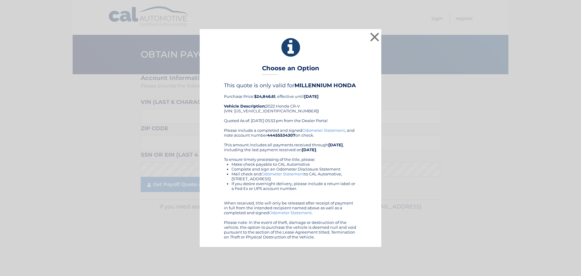  Describe the element at coordinates (294, 169) in the screenshot. I see `li: Complete and sign an Odometer Disclosure Statement` at that location.